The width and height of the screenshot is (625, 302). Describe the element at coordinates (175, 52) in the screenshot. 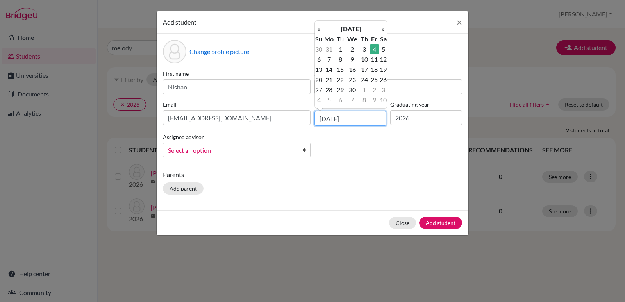

I see `div: Profile picture` at that location.